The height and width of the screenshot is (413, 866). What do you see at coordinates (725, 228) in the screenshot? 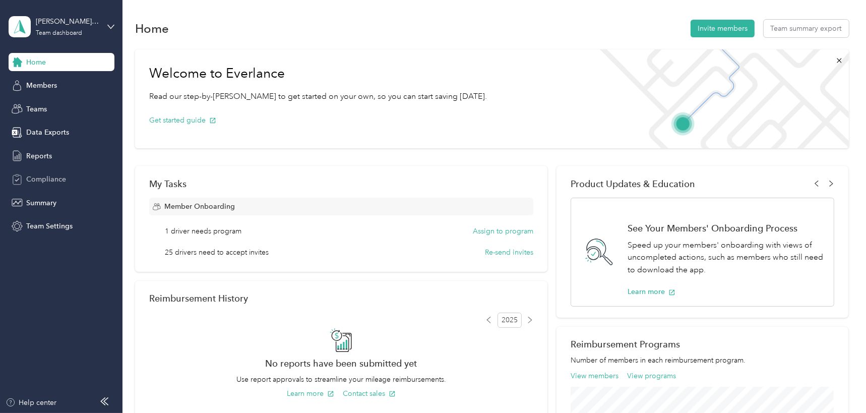
I see `h1: See Your Members' Onboarding Process` at bounding box center [725, 228].